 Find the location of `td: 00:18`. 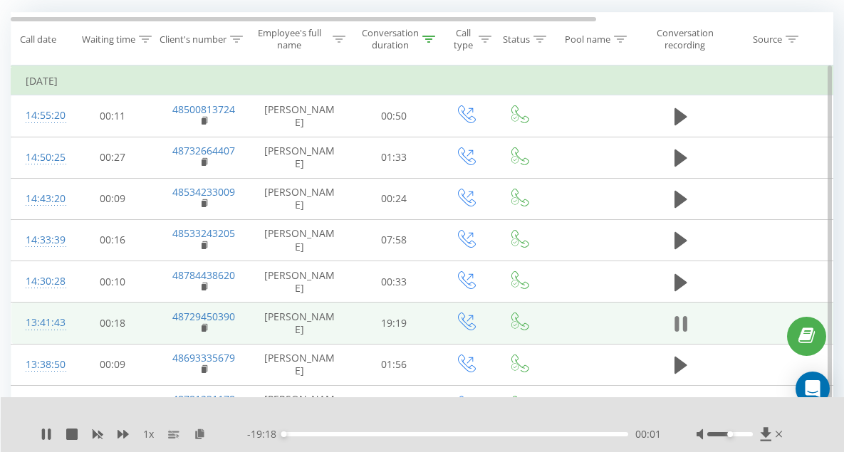

td: 00:18 is located at coordinates (112, 323).